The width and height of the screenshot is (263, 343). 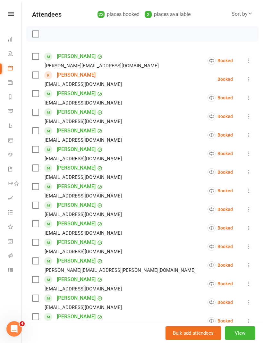 I want to click on a: People, so click(x=15, y=54).